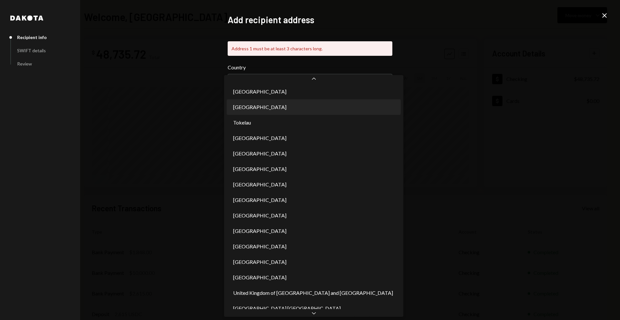 The height and width of the screenshot is (320, 620). I want to click on div: SWIFT details, so click(31, 50).